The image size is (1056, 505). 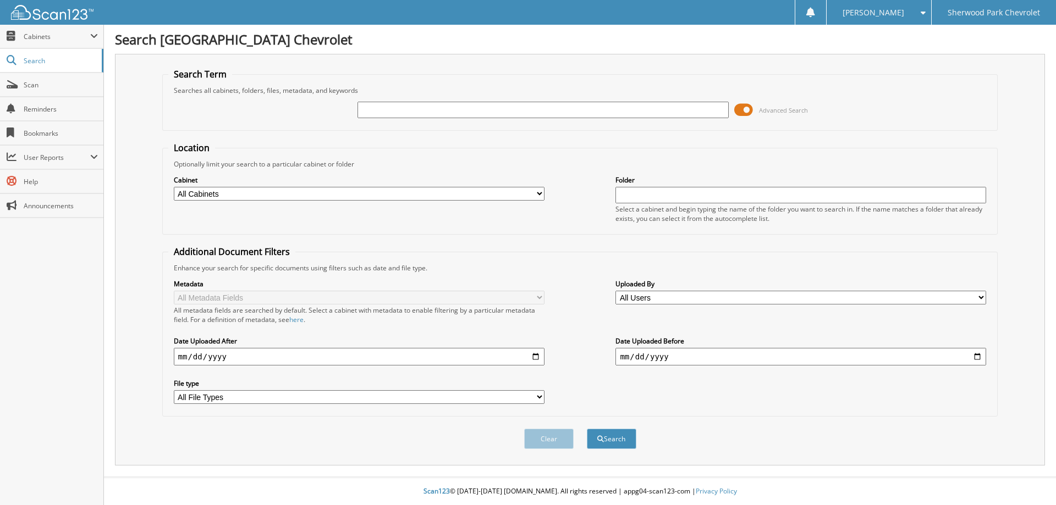 I want to click on span: Reminders, so click(x=60, y=109).